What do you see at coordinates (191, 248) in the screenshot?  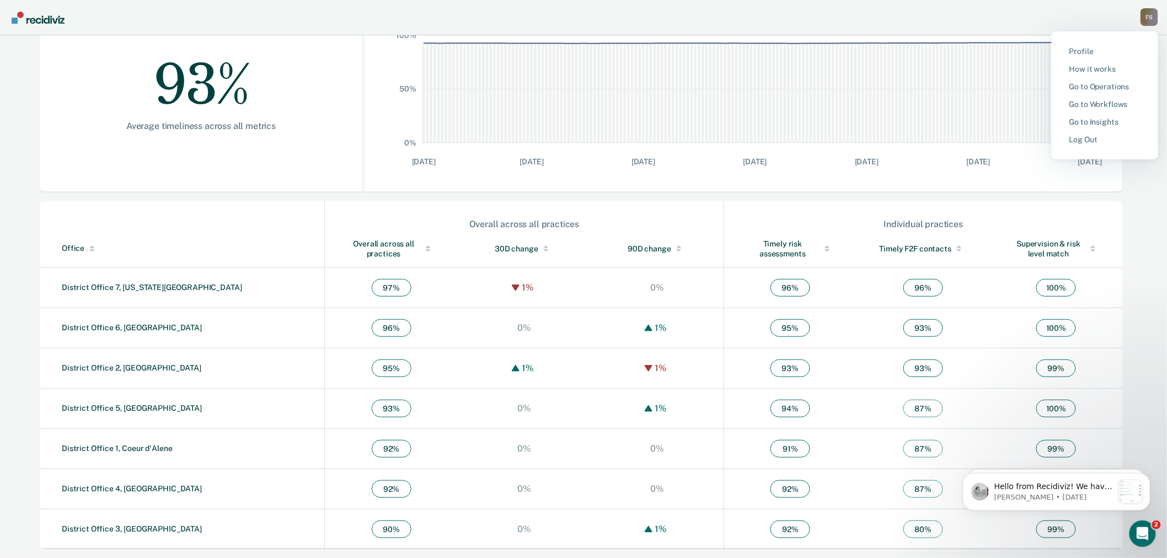 I see `div: Office` at bounding box center [191, 248].